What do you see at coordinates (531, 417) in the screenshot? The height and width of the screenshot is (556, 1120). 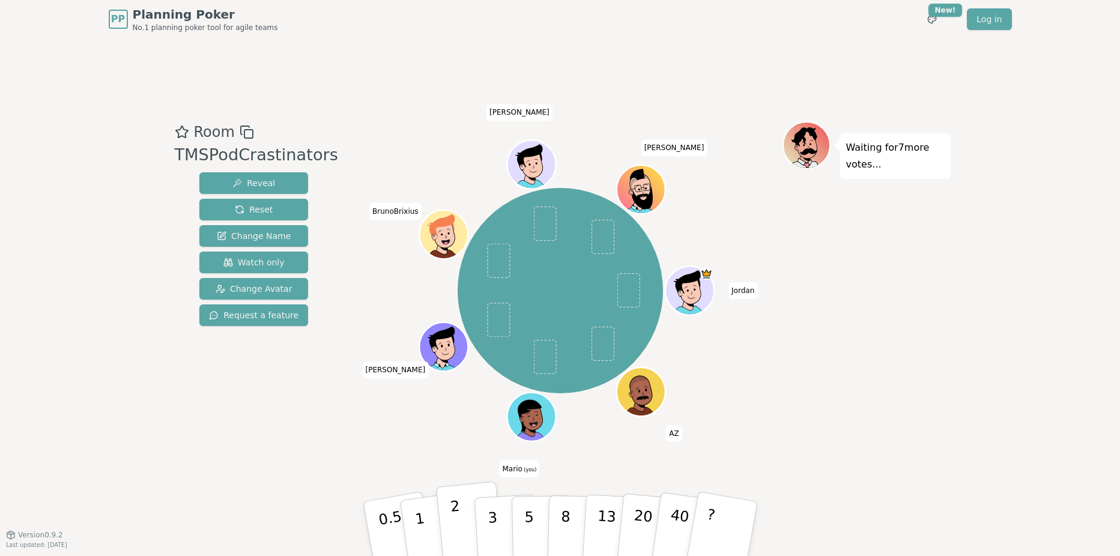 I see `button: Click to change your avatar` at bounding box center [531, 417].